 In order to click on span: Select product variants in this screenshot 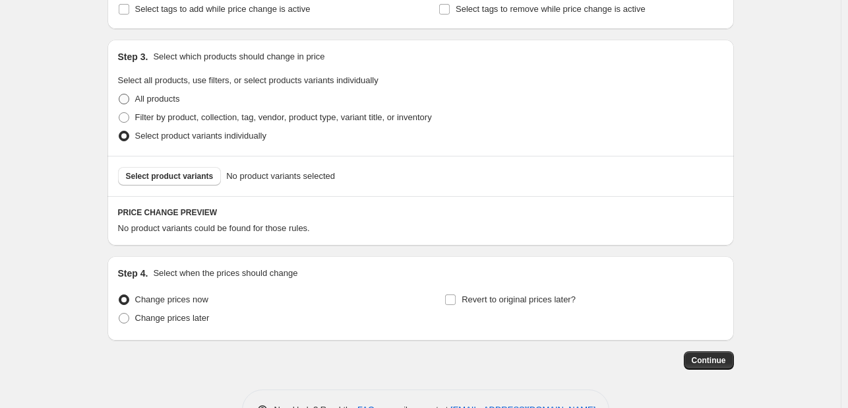, I will do `click(169, 176)`.